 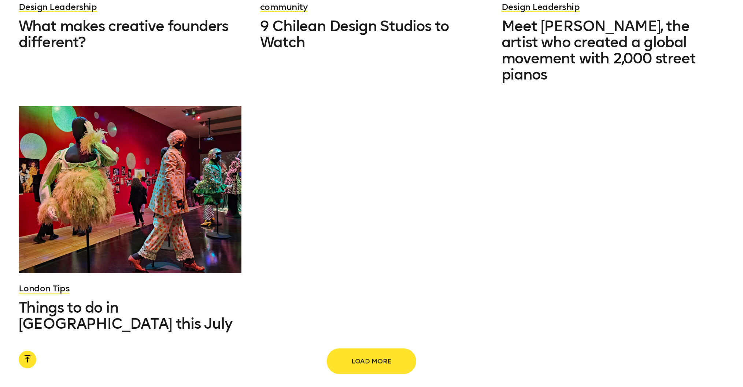 I want to click on span: 9 Chilean Design Studios to Watch, so click(x=354, y=34).